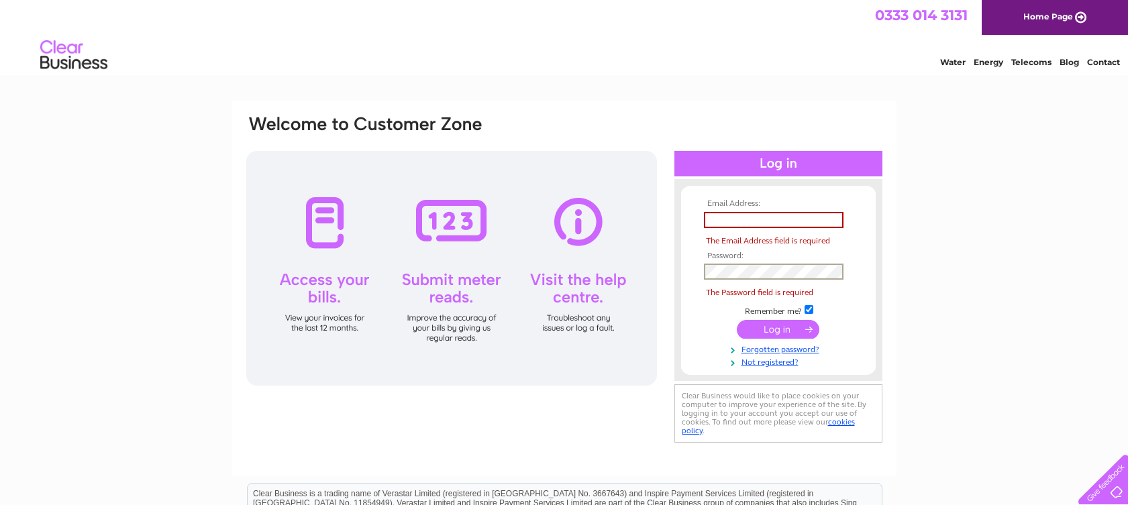 The image size is (1128, 505). Describe the element at coordinates (1103, 62) in the screenshot. I see `a: Contact` at that location.